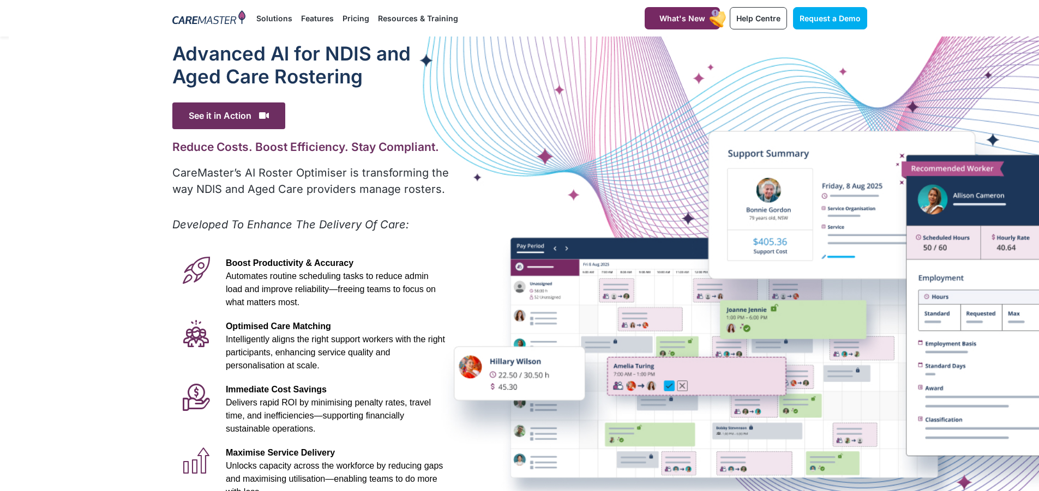 This screenshot has width=1039, height=491. I want to click on h2: Reduce Costs. Boost Efficiency. Stay Compliant., so click(311, 147).